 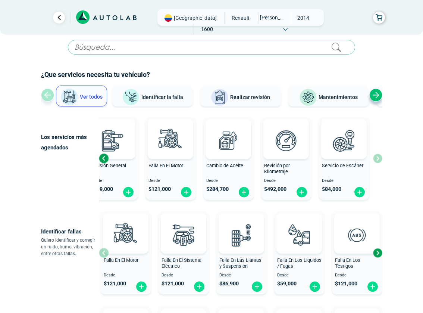 I want to click on button: Revisión General Desde $119,000, so click(x=113, y=158).